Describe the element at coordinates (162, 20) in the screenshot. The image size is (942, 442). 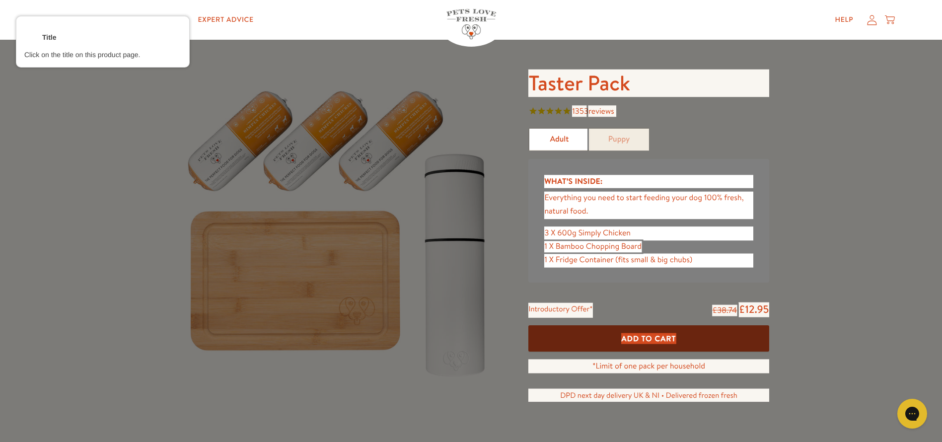
I see `a: Reviews` at that location.